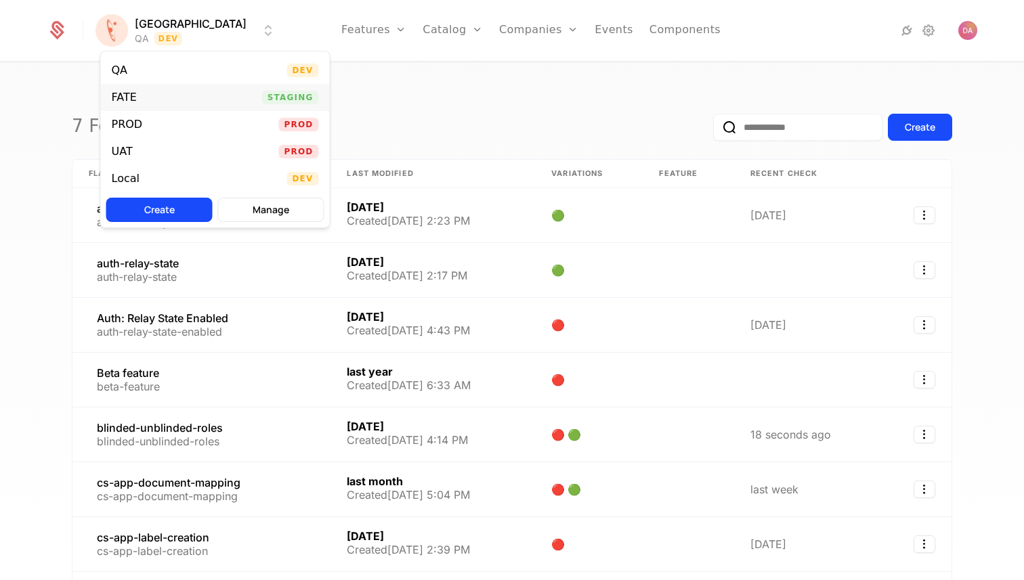  What do you see at coordinates (124, 98) in the screenshot?
I see `div: FATE` at bounding box center [124, 98].